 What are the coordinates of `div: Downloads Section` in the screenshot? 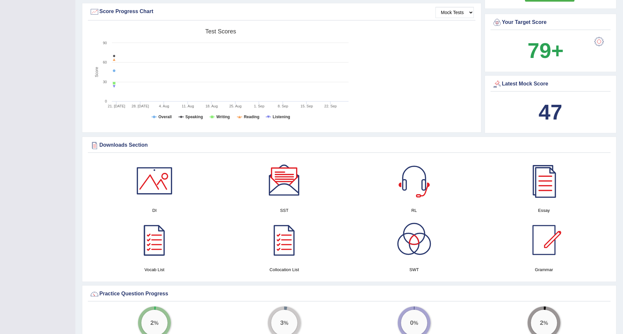 It's located at (349, 146).